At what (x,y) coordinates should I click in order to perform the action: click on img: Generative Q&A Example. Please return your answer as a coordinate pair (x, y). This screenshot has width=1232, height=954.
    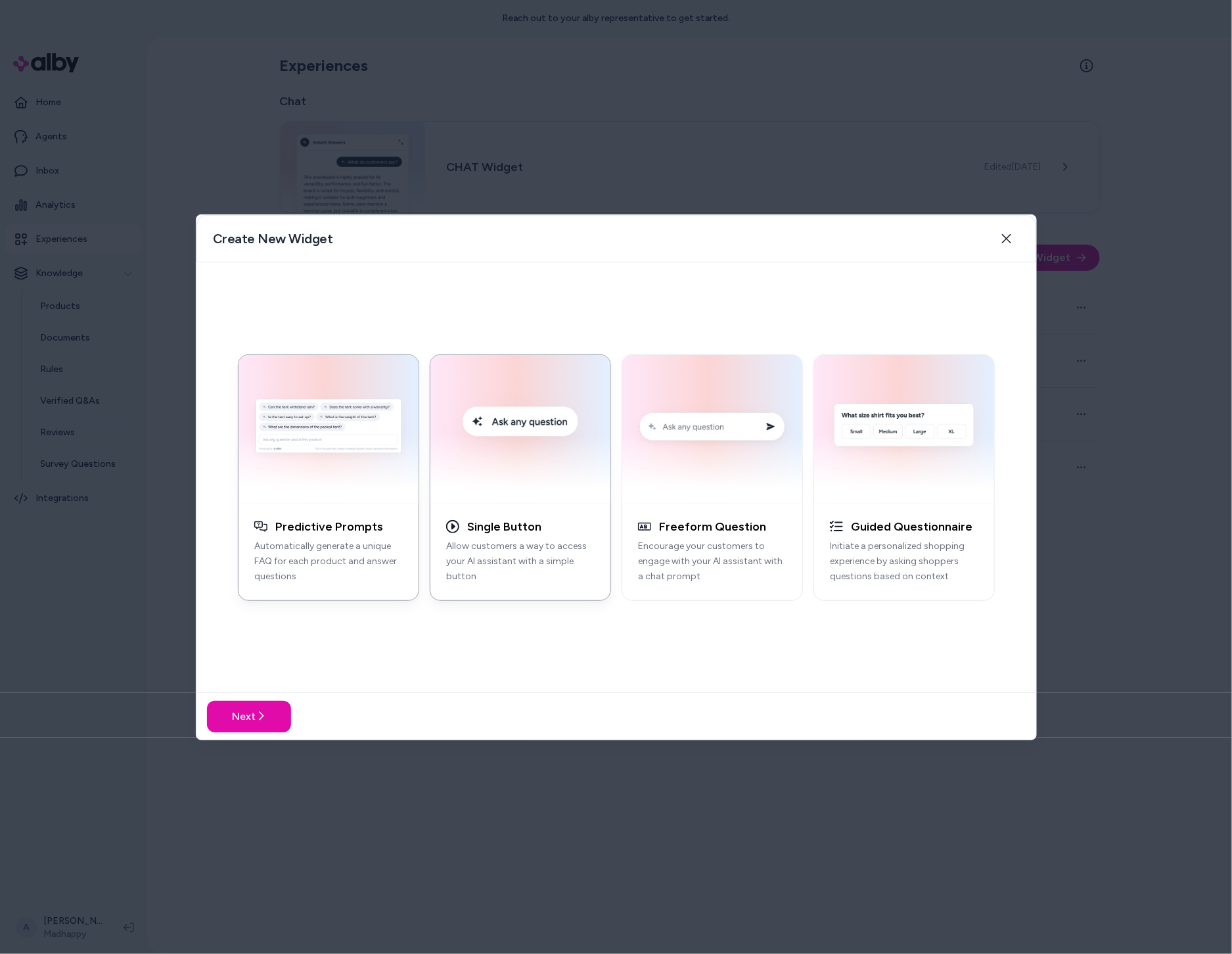
    Looking at the image, I should click on (329, 429).